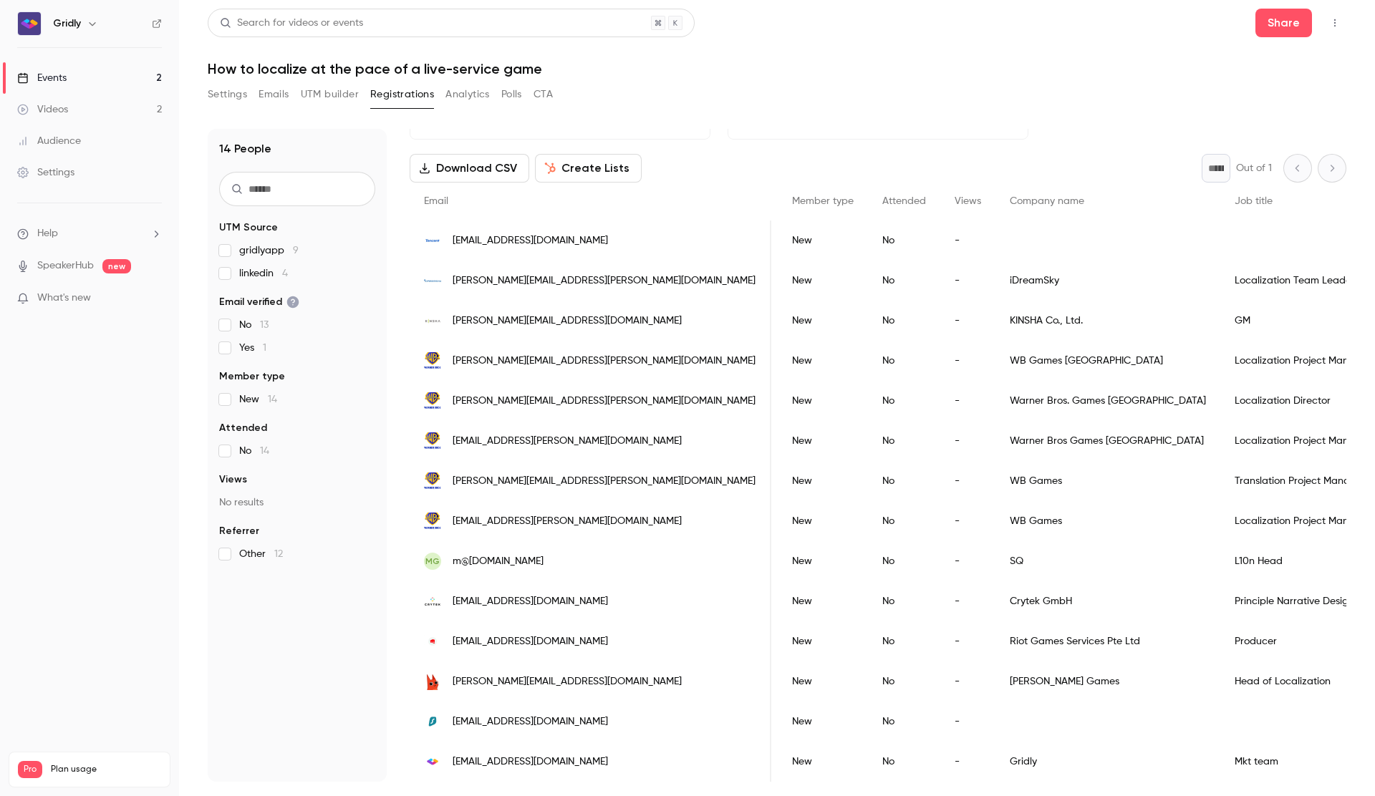 The width and height of the screenshot is (1375, 796). What do you see at coordinates (261, 554) in the screenshot?
I see `span: Other` at bounding box center [261, 554].